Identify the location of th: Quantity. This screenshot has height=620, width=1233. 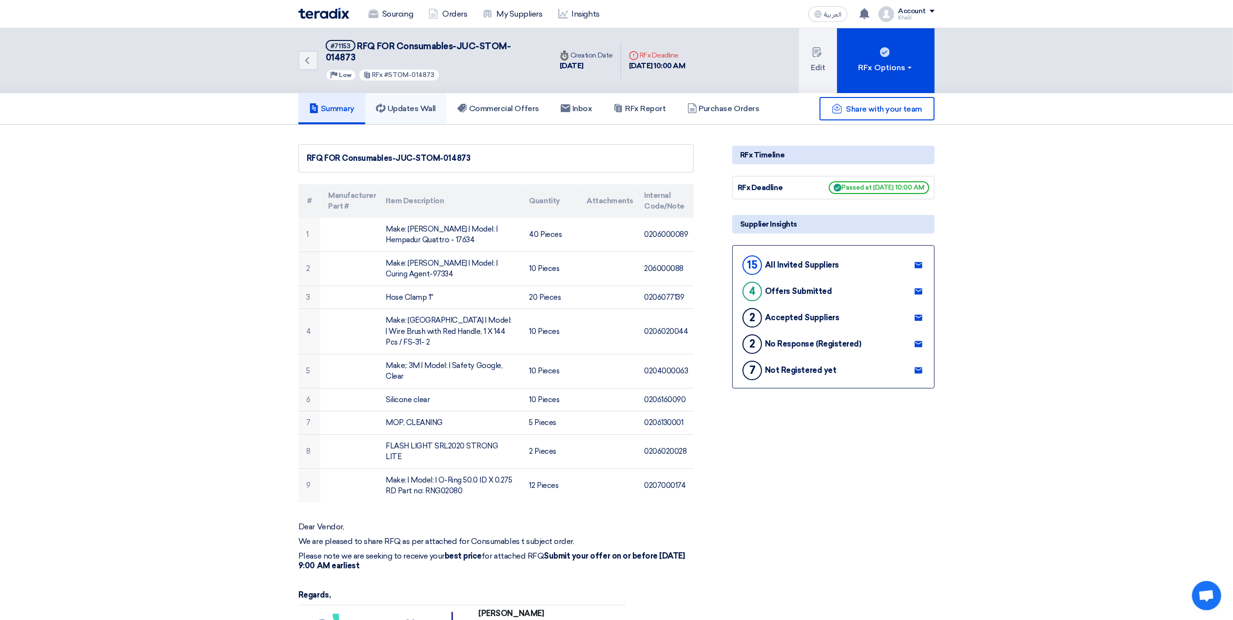
(551, 201).